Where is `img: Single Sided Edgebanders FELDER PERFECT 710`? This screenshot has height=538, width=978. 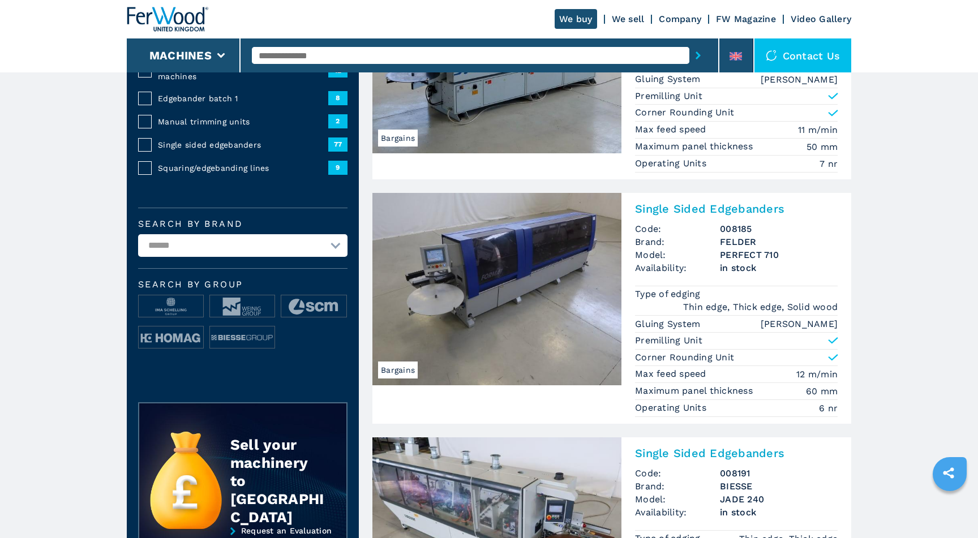 img: Single Sided Edgebanders FELDER PERFECT 710 is located at coordinates (497, 289).